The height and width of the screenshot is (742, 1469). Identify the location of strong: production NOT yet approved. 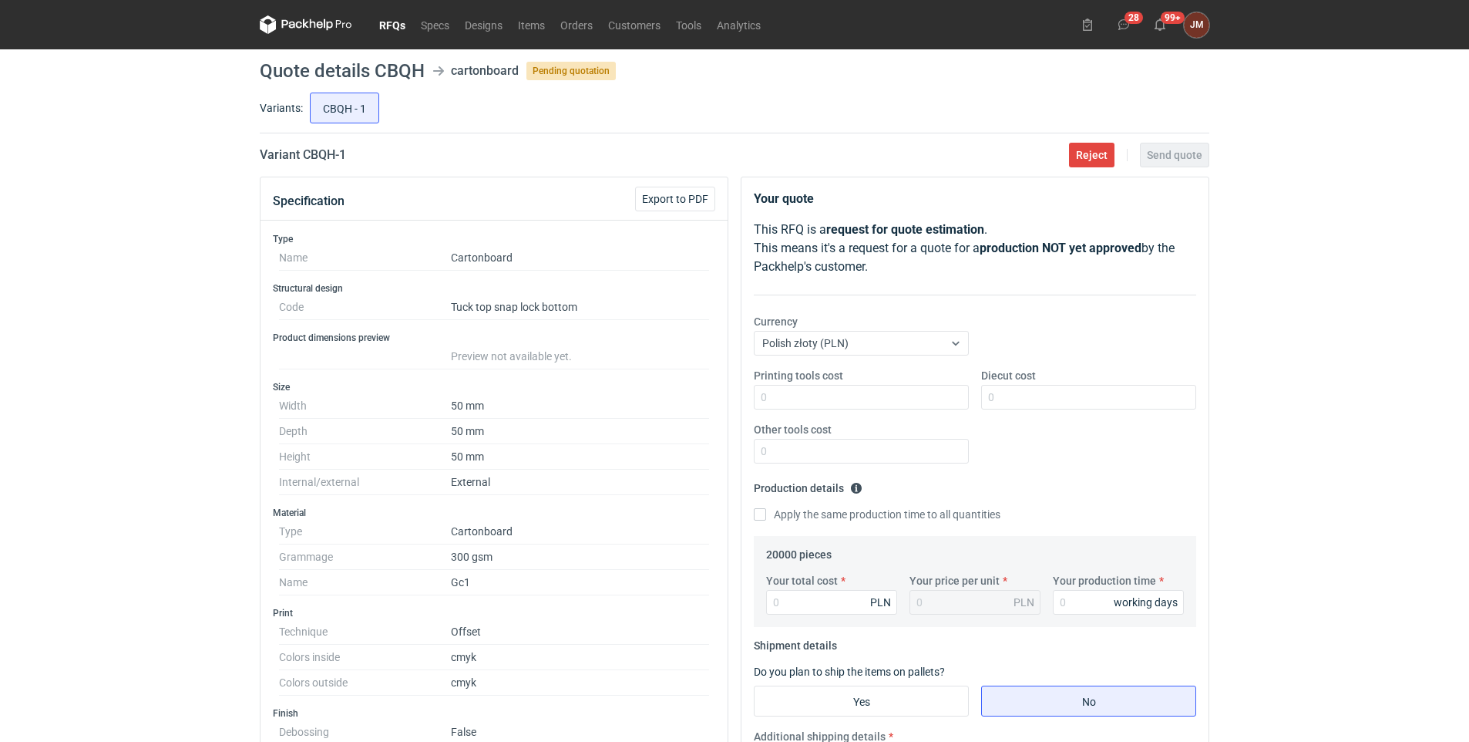
(1061, 247).